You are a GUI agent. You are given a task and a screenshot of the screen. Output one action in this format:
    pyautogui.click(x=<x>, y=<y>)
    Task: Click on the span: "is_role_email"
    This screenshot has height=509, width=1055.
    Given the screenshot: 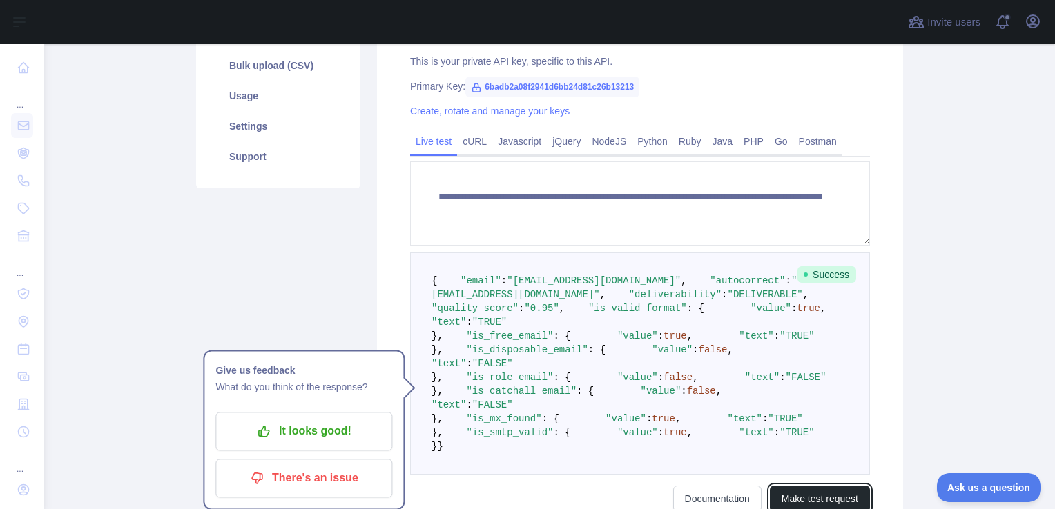 What is the action you would take?
    pyautogui.click(x=509, y=378)
    